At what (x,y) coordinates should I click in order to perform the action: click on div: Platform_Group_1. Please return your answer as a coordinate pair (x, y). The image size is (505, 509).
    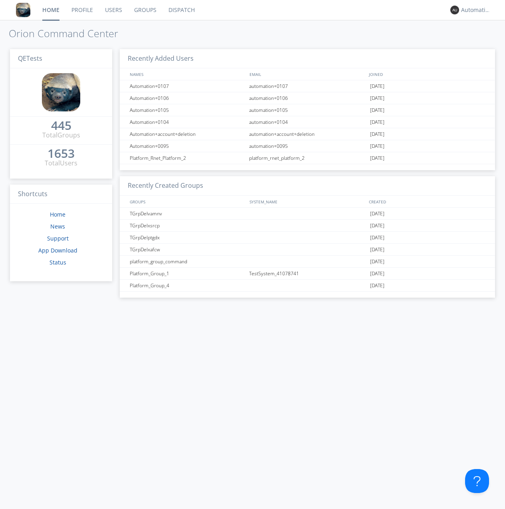
    Looking at the image, I should click on (187, 273).